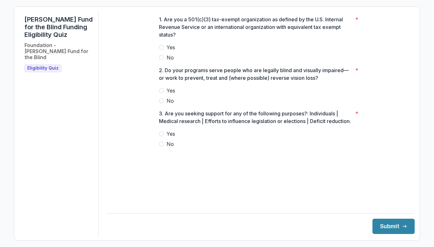 The image size is (434, 247). I want to click on p: 2. Do your programs serve people who are legally blind and visually impaired—or work to prevent, ..., so click(256, 74).